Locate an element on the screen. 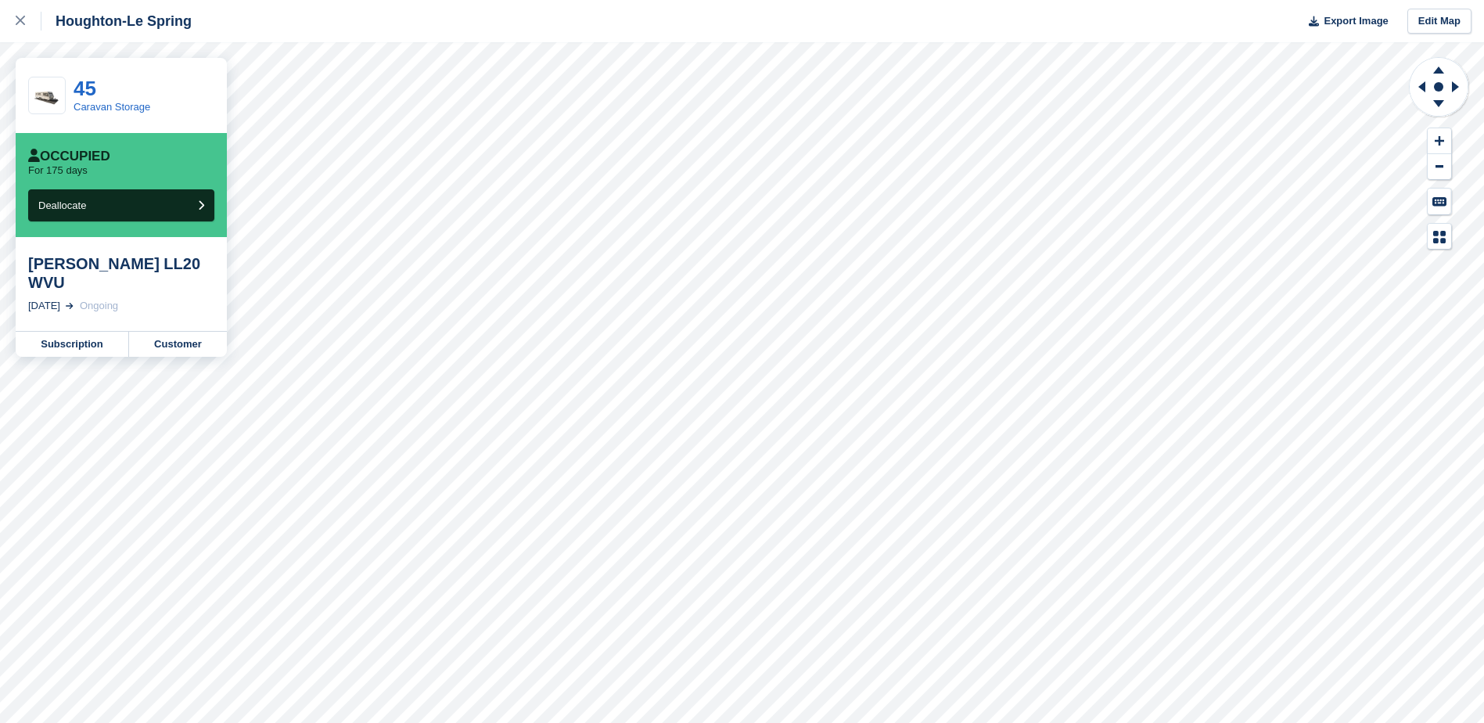  span: Export Image is located at coordinates (1355, 21).